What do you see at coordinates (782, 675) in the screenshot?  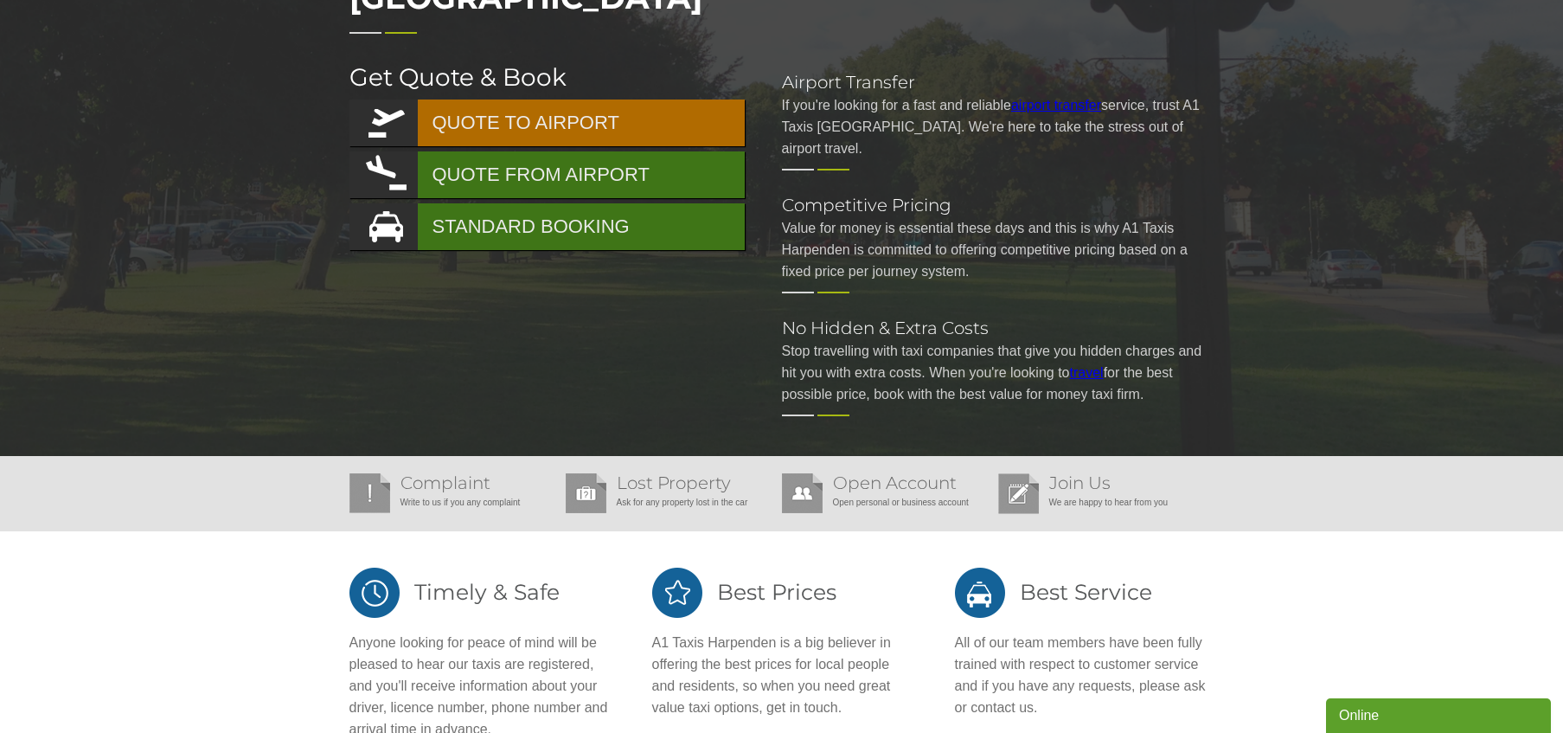 I see `p: A1 Taxis Harpenden is a big believer in offering the best prices for local people and residents, ...` at bounding box center [782, 675].